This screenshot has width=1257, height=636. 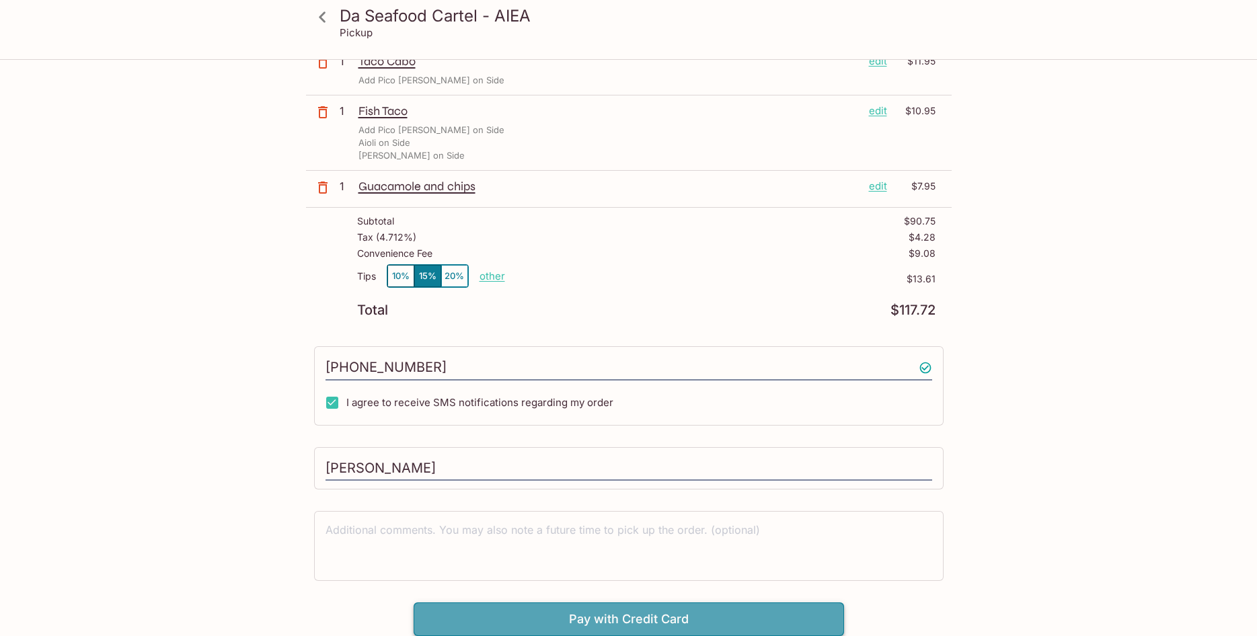 I want to click on p: Convenience Fee, so click(x=395, y=254).